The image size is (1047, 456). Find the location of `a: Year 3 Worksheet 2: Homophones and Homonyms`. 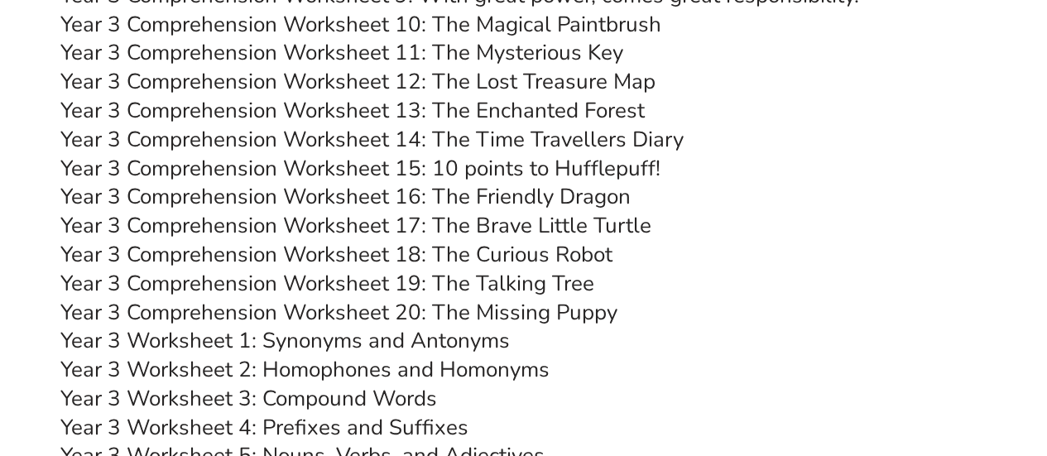

a: Year 3 Worksheet 2: Homophones and Homonyms is located at coordinates (305, 369).